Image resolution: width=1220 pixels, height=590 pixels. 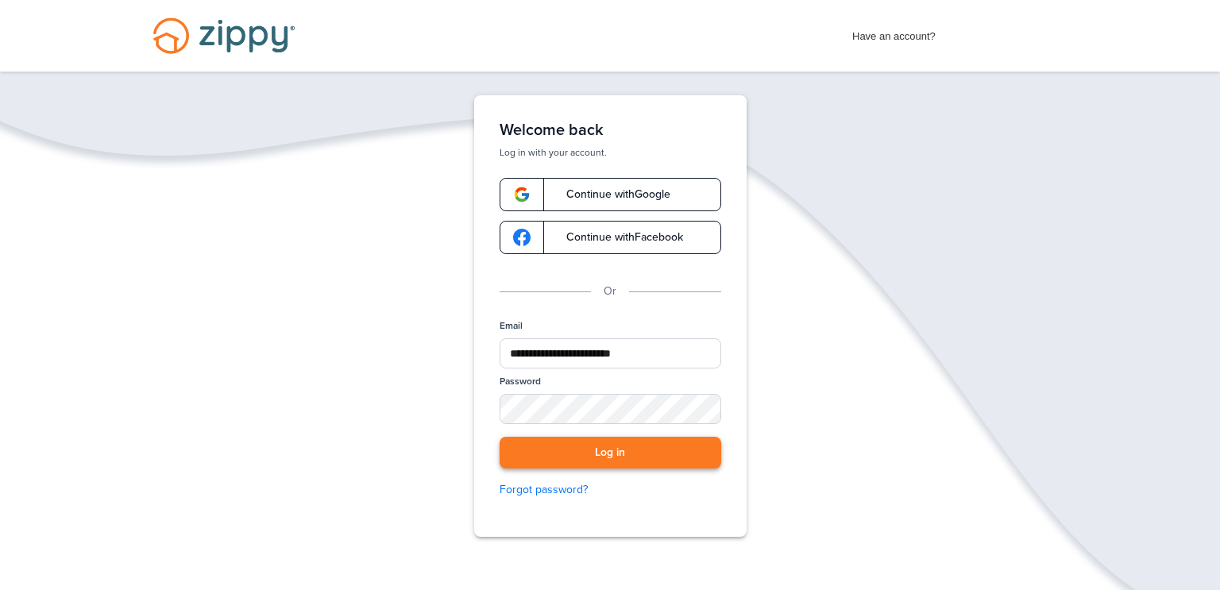 What do you see at coordinates (610, 195) in the screenshot?
I see `a: google-logoContinue withGoogle` at bounding box center [610, 195].